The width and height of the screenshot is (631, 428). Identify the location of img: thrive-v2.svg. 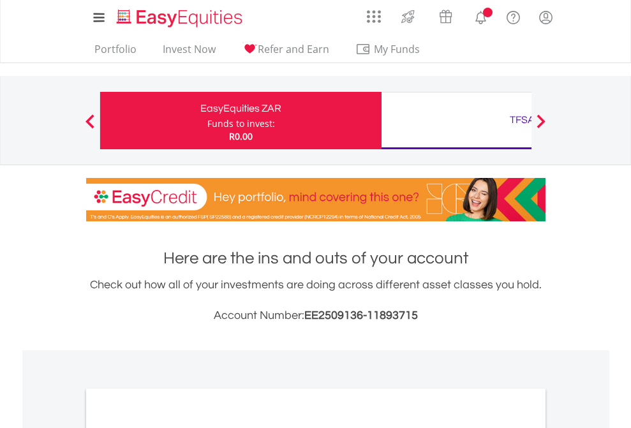
(407, 17).